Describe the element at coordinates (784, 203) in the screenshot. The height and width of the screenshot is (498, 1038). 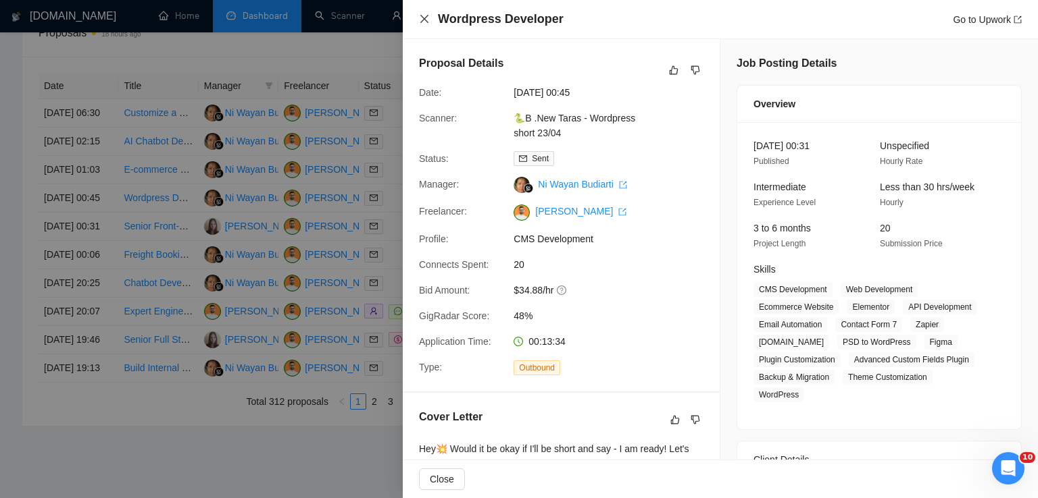
I see `span: Experience Level` at that location.